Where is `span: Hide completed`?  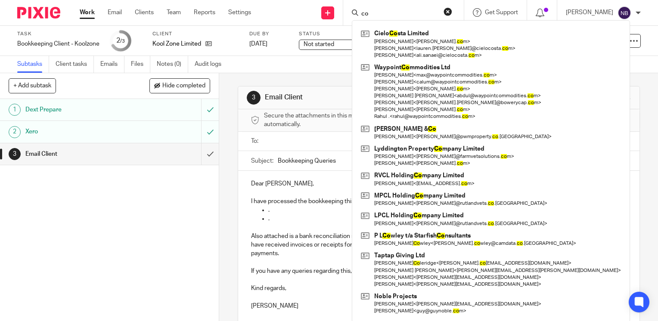
span: Hide completed is located at coordinates (184, 86).